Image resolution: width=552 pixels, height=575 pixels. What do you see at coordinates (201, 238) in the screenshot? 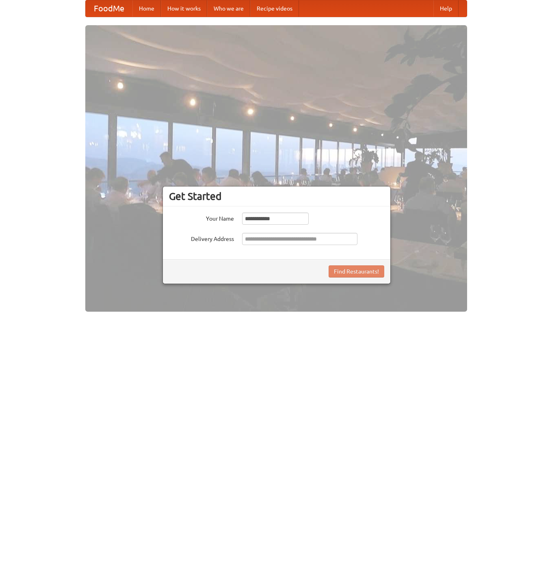
I see `label: Delivery Address` at bounding box center [201, 238].